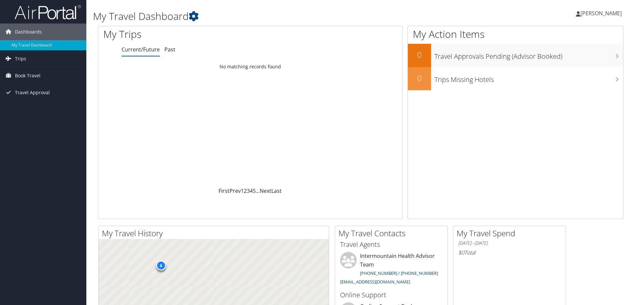 This screenshot has height=305, width=635. I want to click on h2: My Travel Spend, so click(511, 234).